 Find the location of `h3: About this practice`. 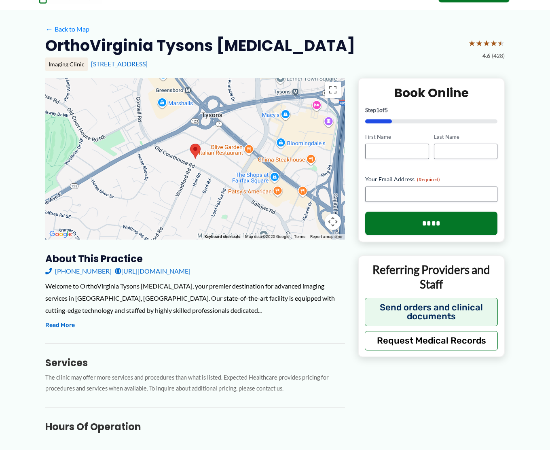

h3: About this practice is located at coordinates (195, 259).